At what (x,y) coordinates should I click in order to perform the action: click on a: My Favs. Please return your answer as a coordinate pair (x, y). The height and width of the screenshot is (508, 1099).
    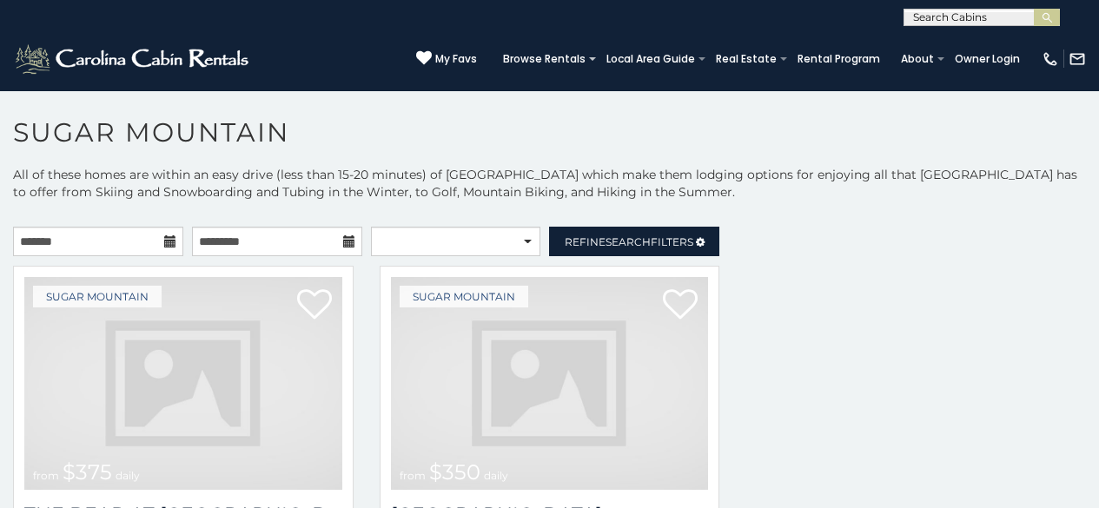
    Looking at the image, I should click on (447, 59).